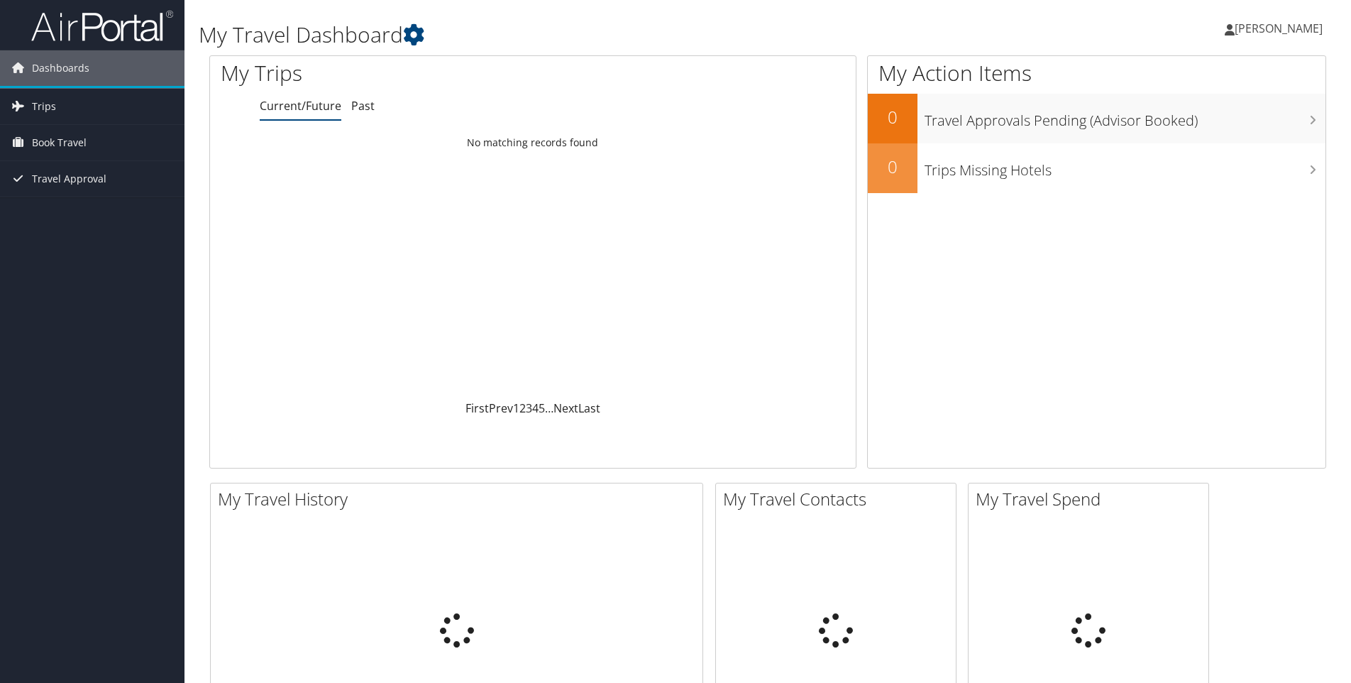  Describe the element at coordinates (533, 143) in the screenshot. I see `td: No matching records found` at that location.